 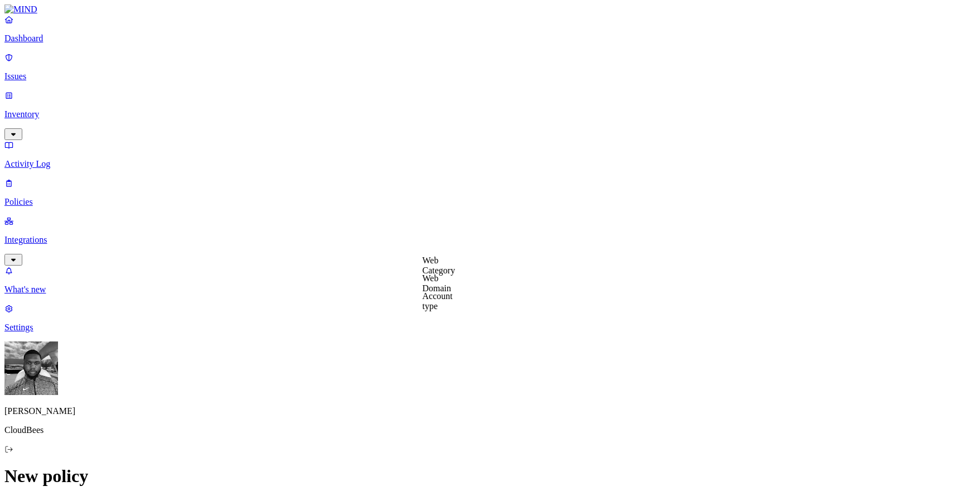 I want to click on a: Inventory, so click(x=482, y=114).